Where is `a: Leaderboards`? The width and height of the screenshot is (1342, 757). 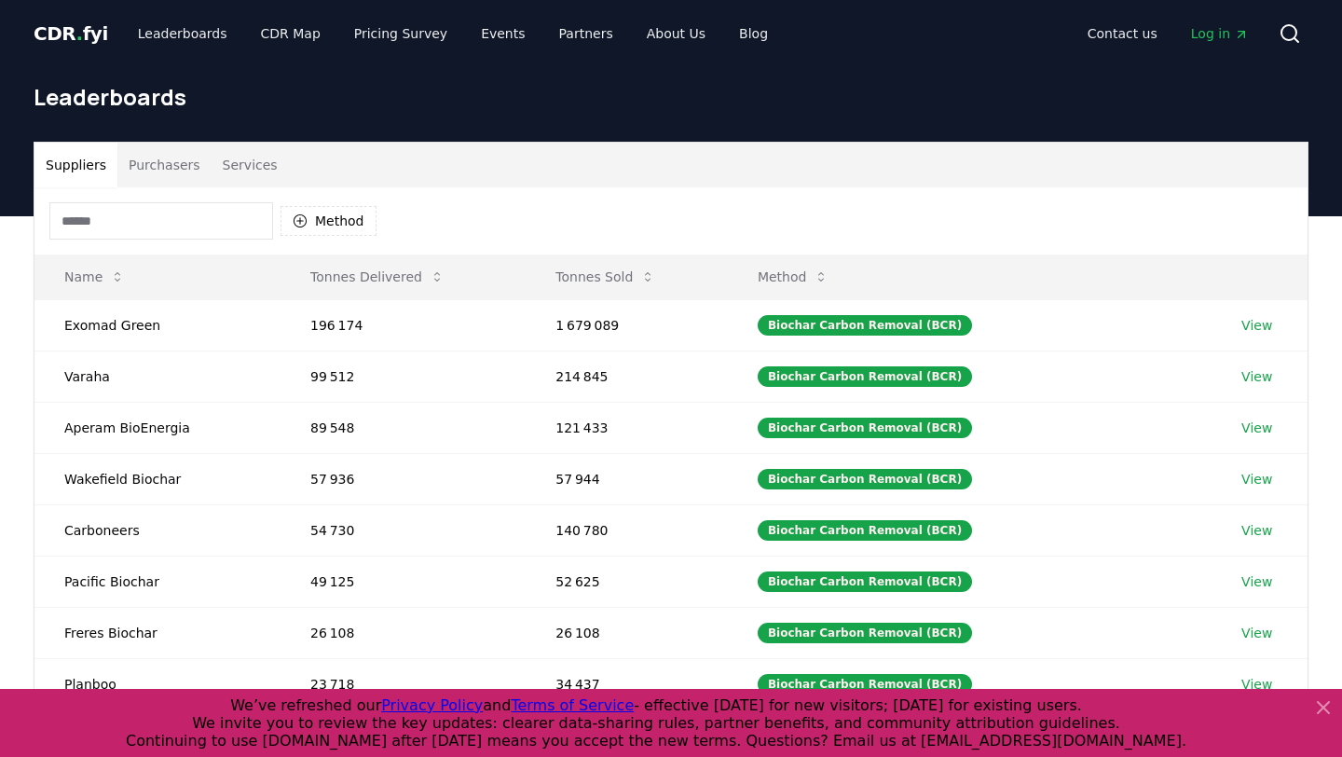 a: Leaderboards is located at coordinates (183, 34).